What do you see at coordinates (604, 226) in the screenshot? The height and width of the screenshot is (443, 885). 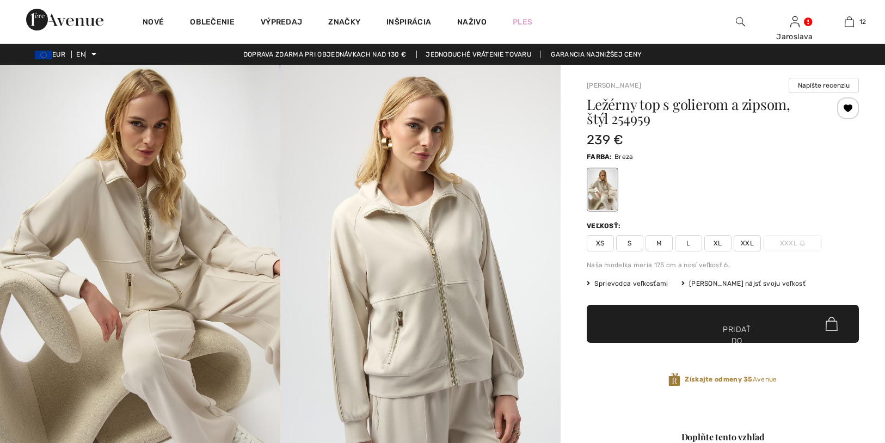 I see `font: Veľkosť:` at bounding box center [604, 226].